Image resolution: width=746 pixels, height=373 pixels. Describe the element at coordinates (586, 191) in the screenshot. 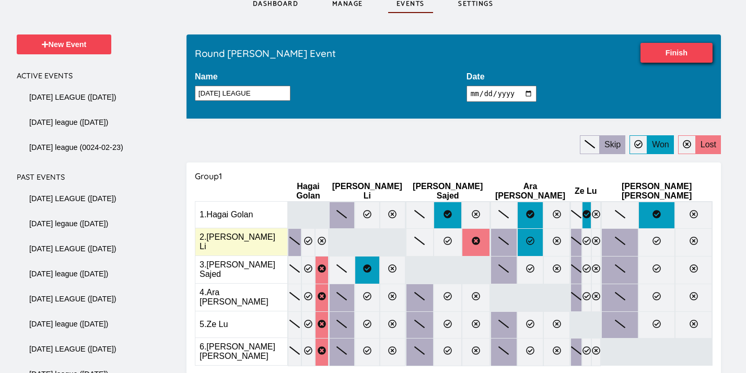

I see `th: Ze Lu` at that location.